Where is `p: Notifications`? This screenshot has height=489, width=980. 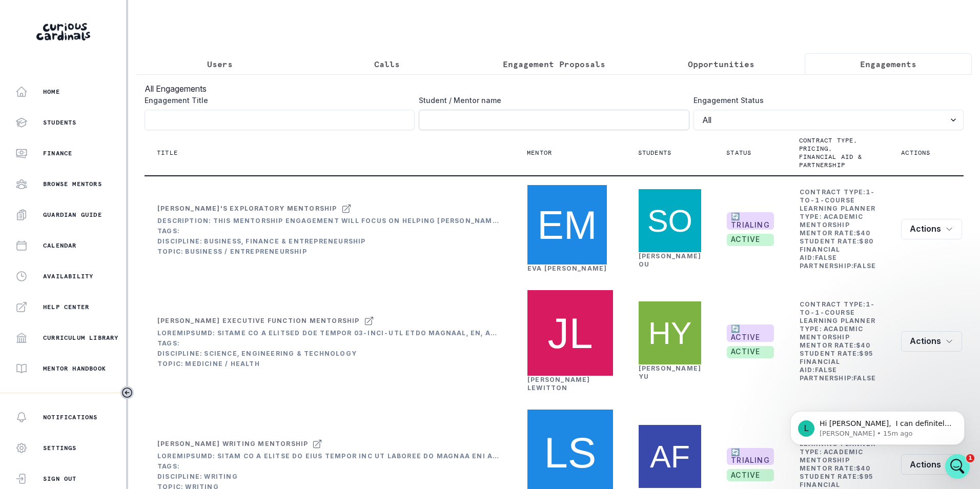
p: Notifications is located at coordinates (70, 417).